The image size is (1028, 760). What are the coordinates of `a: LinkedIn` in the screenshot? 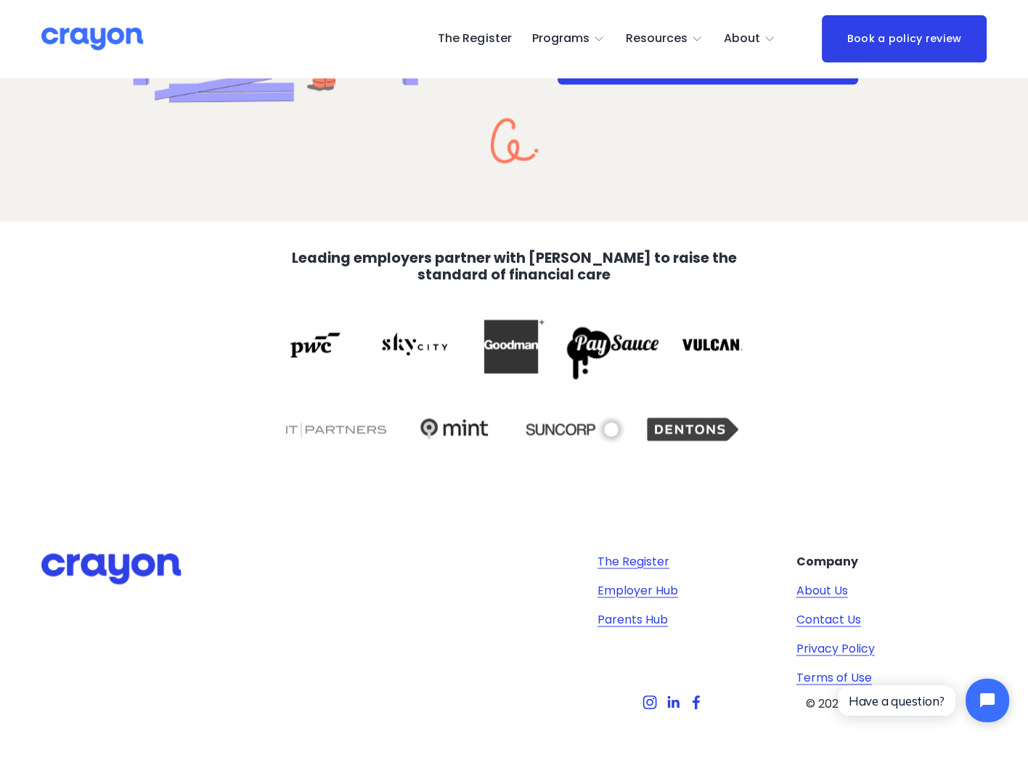 It's located at (673, 702).